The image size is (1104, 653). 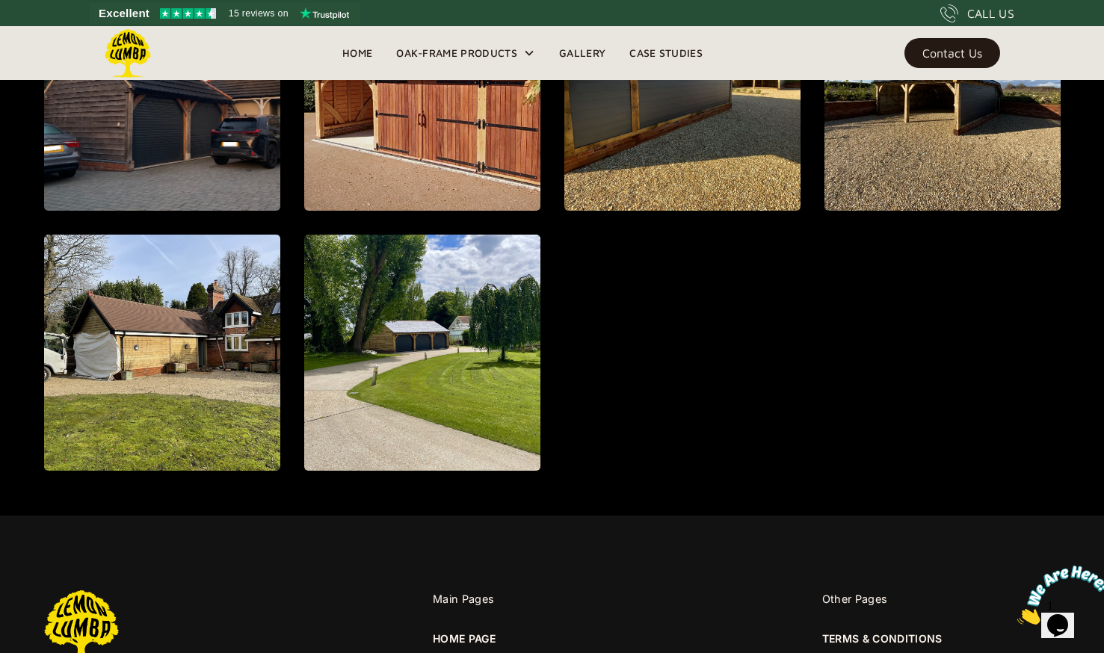 I want to click on div: CALL US, so click(x=990, y=13).